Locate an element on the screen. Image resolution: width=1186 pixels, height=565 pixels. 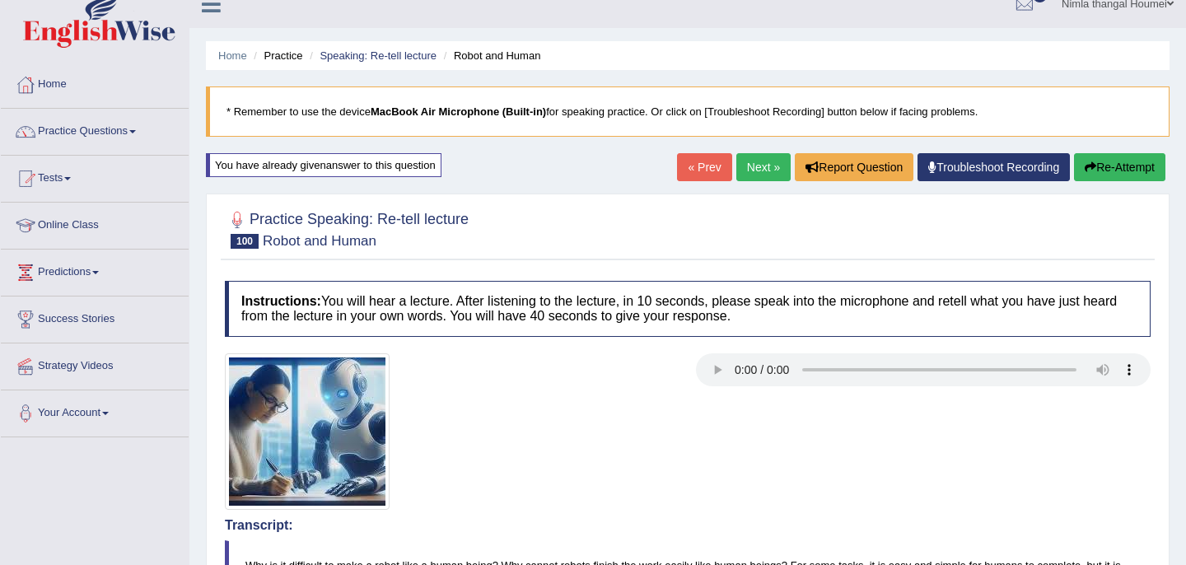
a: Predictions is located at coordinates (95, 270).